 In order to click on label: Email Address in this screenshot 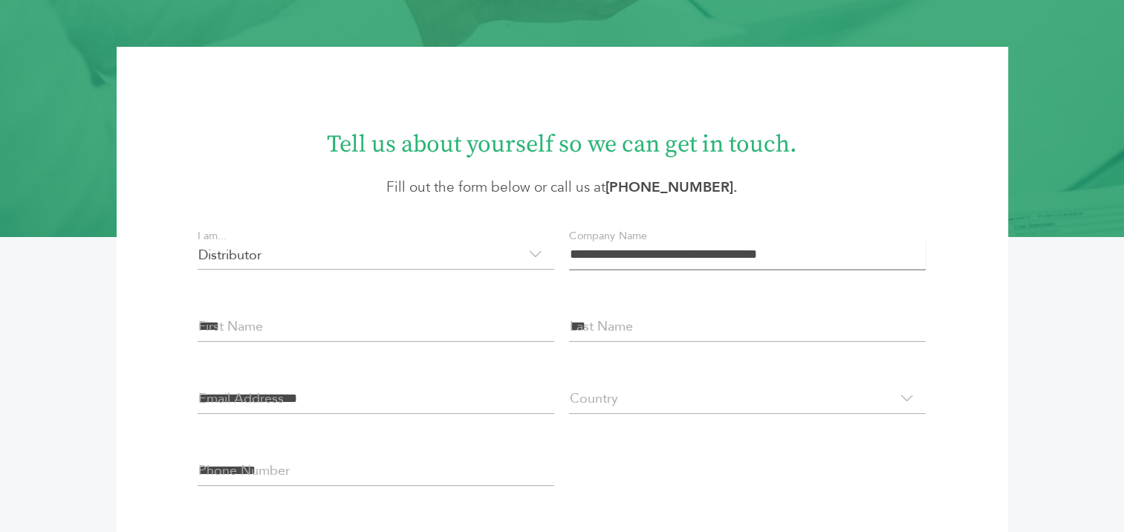, I will do `click(240, 398)`.